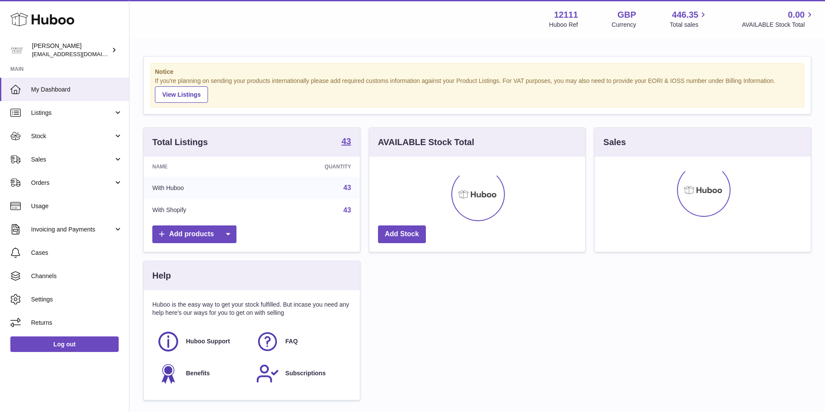 Image resolution: width=825 pixels, height=412 pixels. Describe the element at coordinates (202, 188) in the screenshot. I see `td: With Huboo` at that location.